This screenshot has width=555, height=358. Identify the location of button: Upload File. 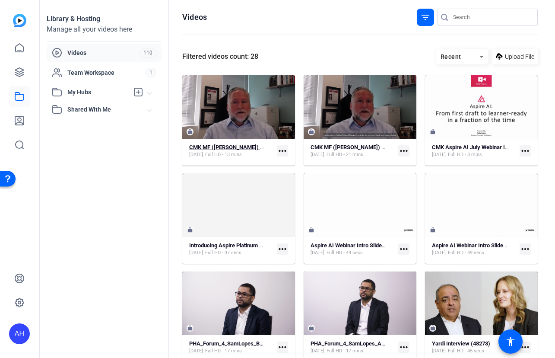
(515, 57).